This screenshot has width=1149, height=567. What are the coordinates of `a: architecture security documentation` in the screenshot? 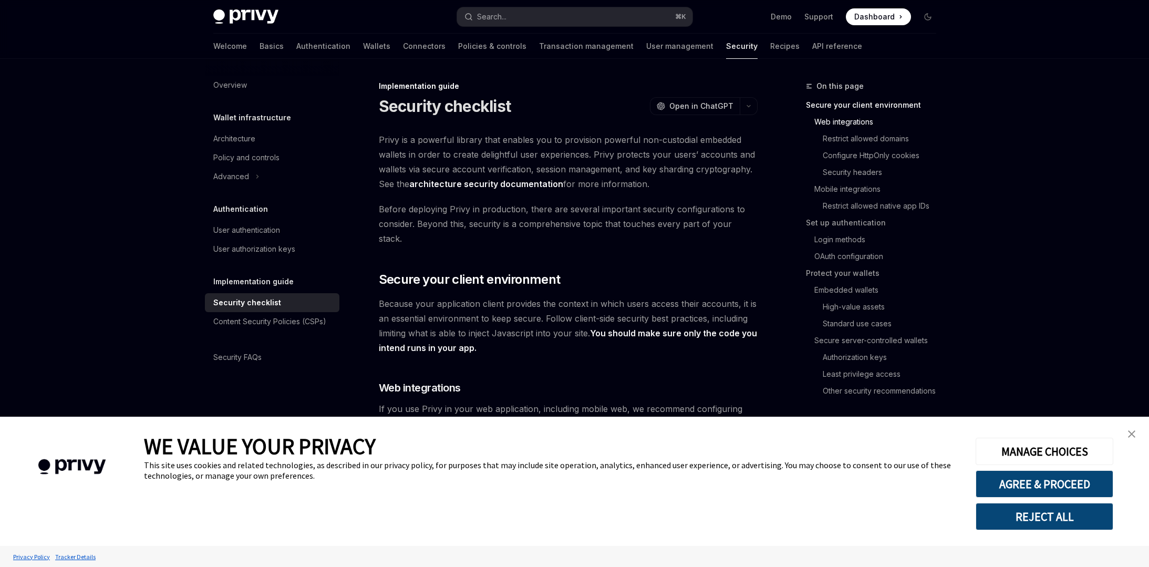 It's located at (486, 184).